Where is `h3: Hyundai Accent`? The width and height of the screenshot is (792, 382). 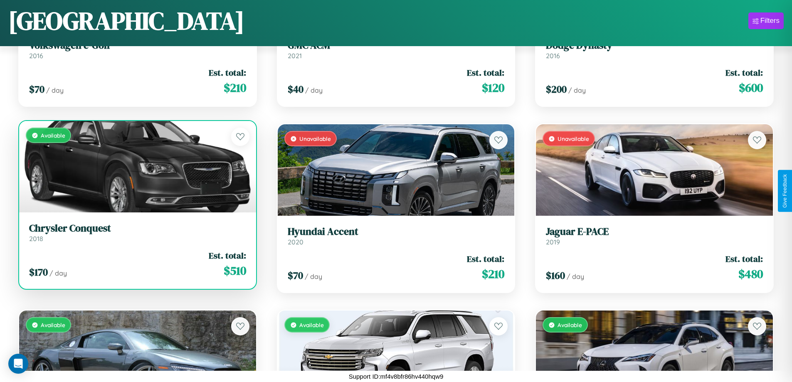
h3: Hyundai Accent is located at coordinates (396, 232).